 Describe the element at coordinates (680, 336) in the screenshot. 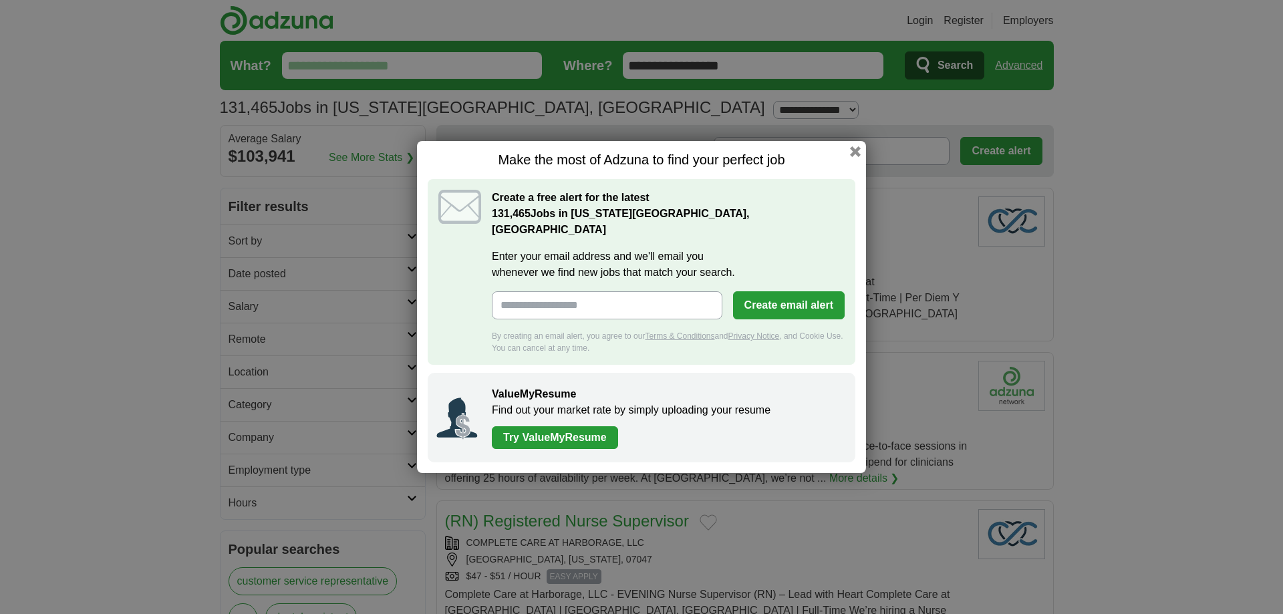

I see `a: Terms & Conditions` at that location.